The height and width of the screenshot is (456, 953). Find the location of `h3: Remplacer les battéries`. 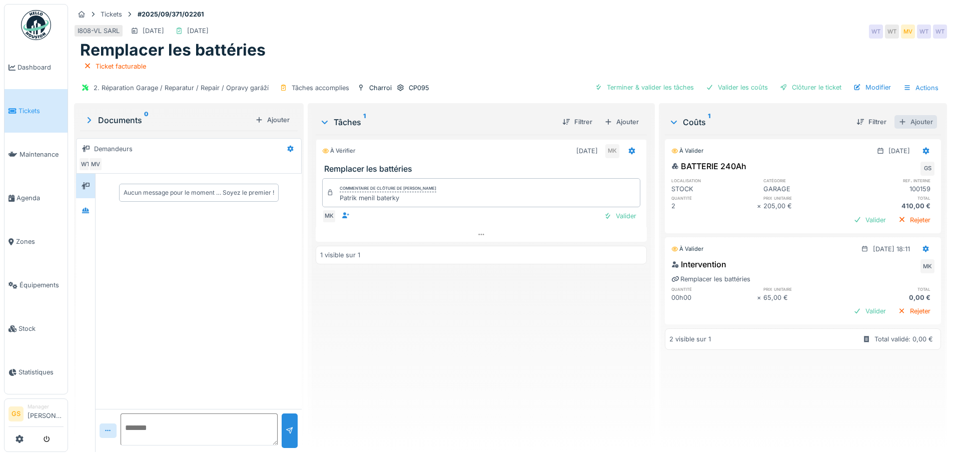

h3: Remplacer les battéries is located at coordinates (483, 169).